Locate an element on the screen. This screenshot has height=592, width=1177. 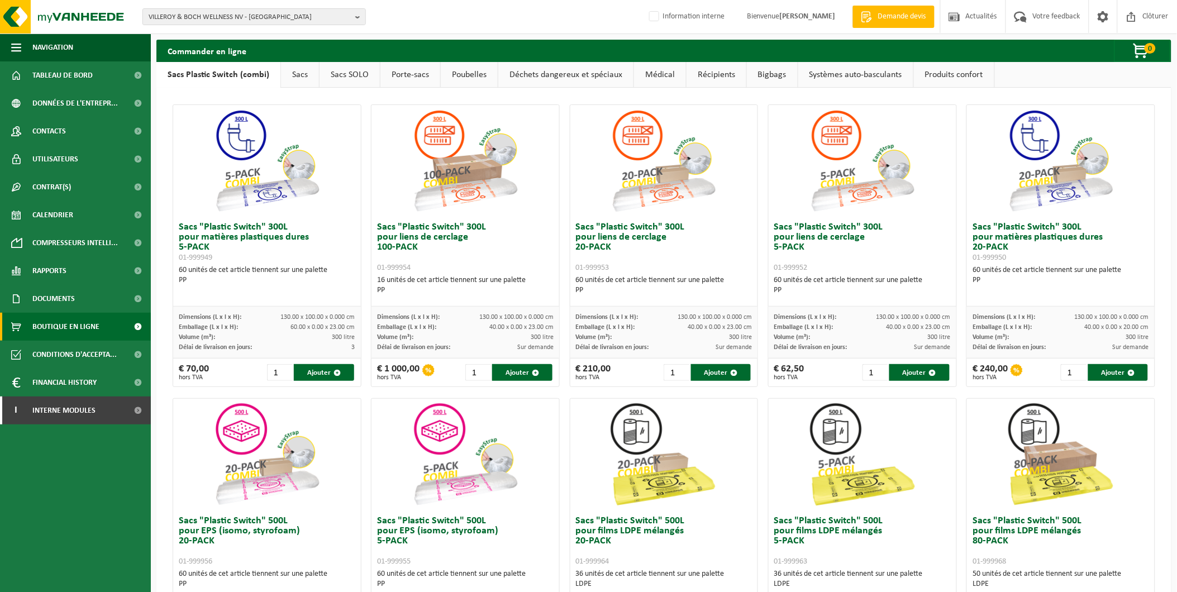
h3: Sacs "Plastic Switch" 300L pour liens de cerclage 20-PACK is located at coordinates (664, 247).